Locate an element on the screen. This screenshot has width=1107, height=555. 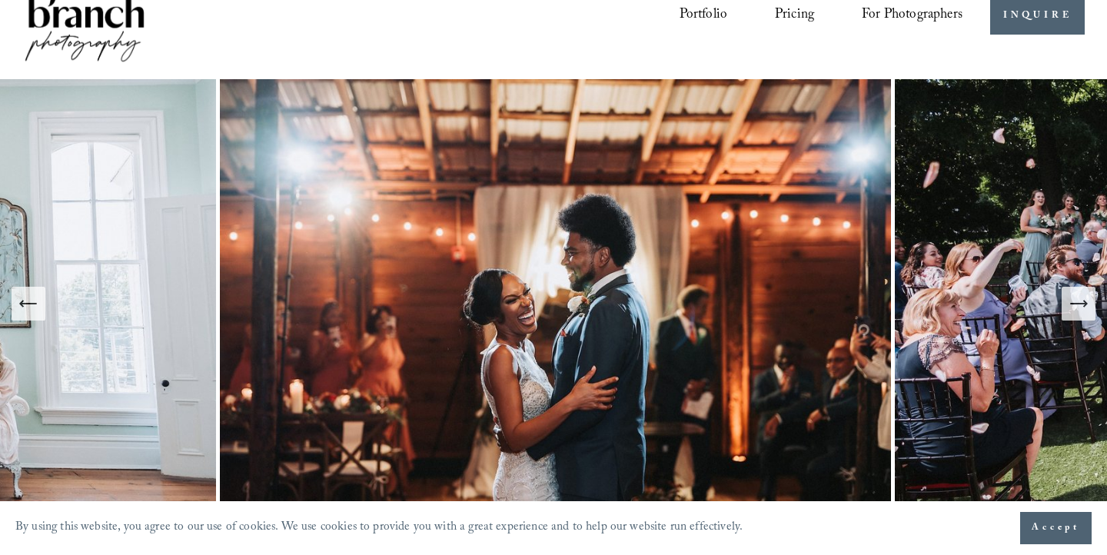
img: shakiraandshawn10+copy.jpg (Copy) is located at coordinates (557, 304).